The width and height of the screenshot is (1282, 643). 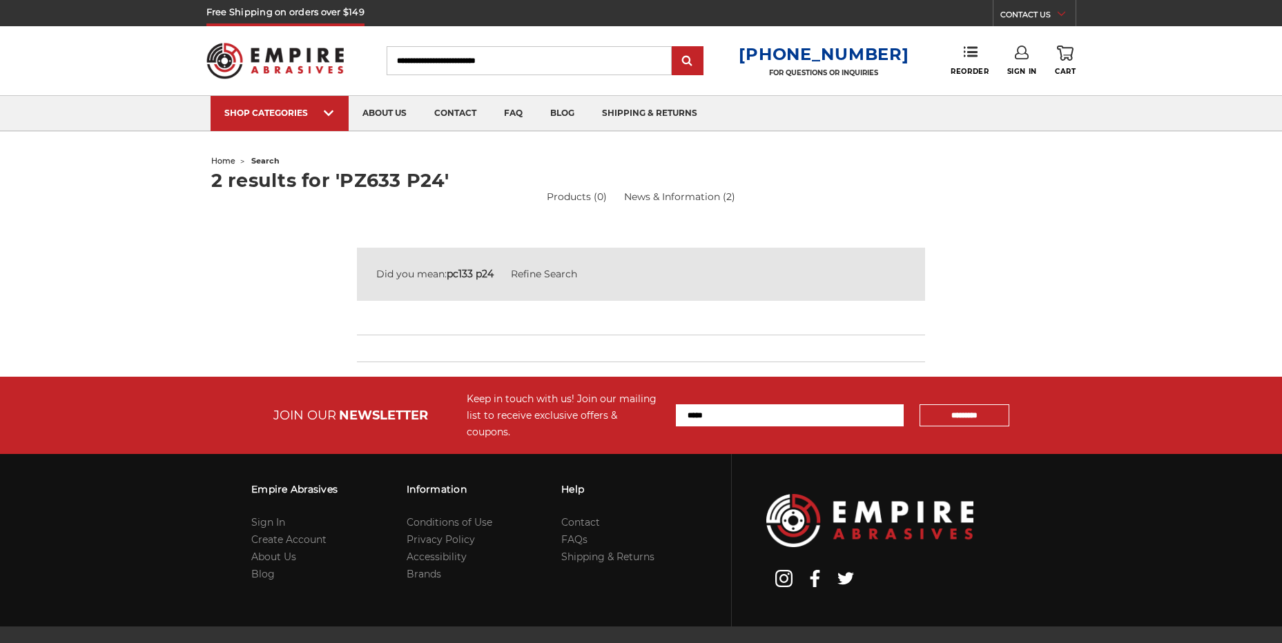 What do you see at coordinates (449, 522) in the screenshot?
I see `a: Conditions of Use` at bounding box center [449, 522].